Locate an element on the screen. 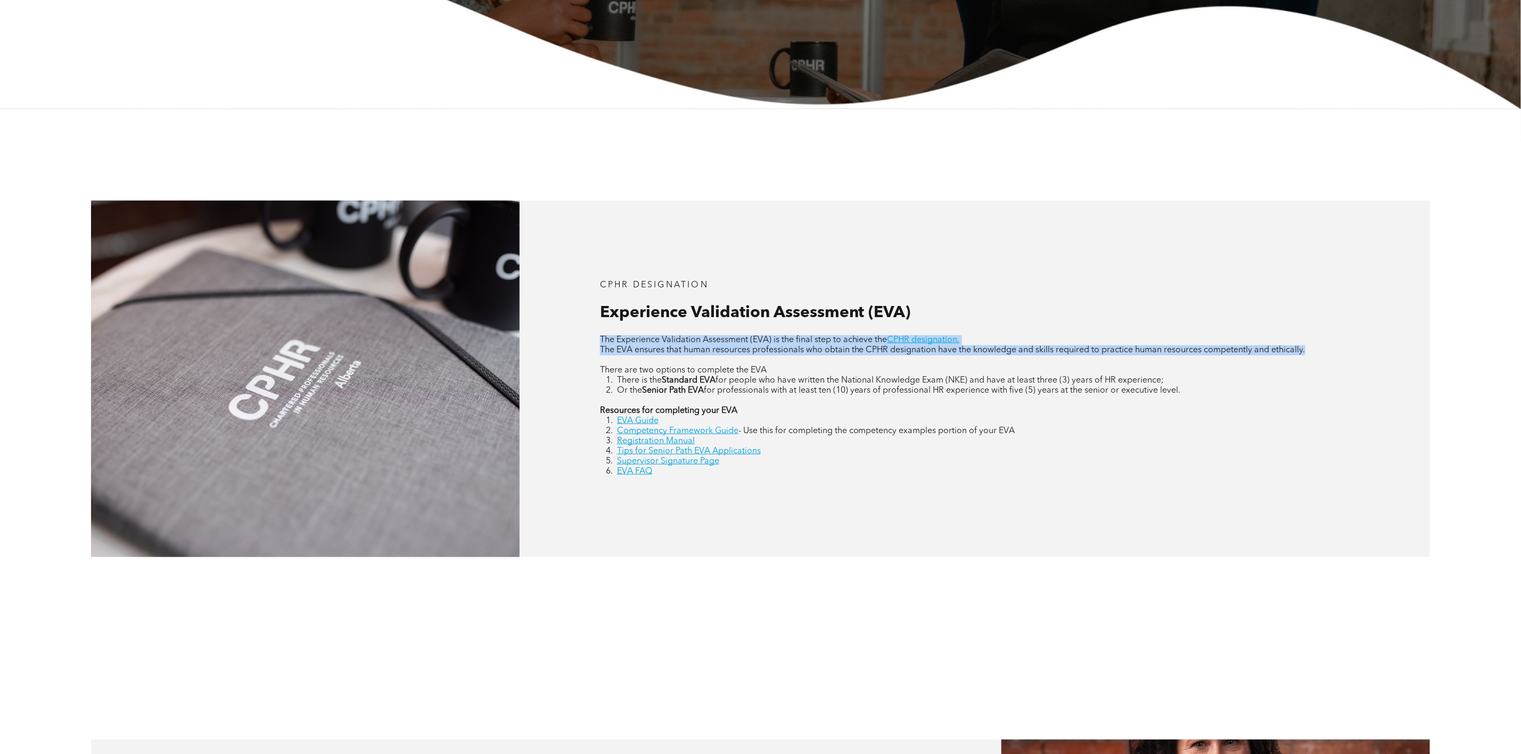  a: Tips for Senior Path EVA Applications is located at coordinates (689, 452).